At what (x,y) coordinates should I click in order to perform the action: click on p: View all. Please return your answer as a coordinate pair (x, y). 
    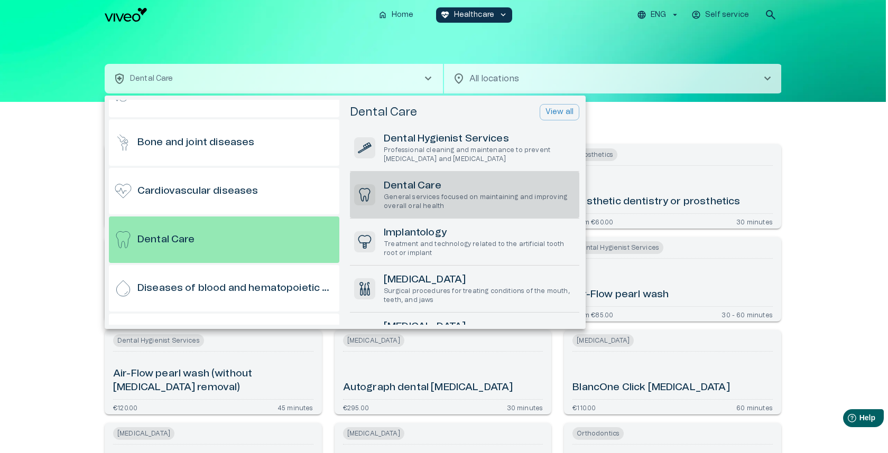
    Looking at the image, I should click on (559, 112).